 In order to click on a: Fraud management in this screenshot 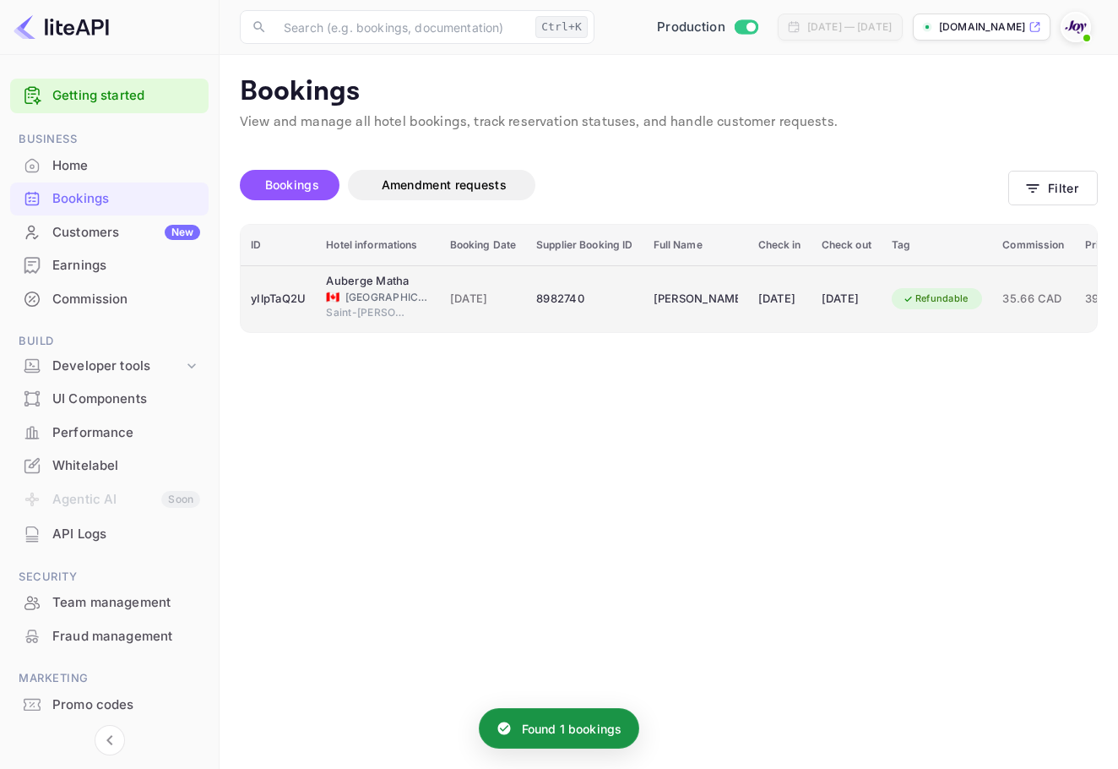, I will do `click(109, 635)`.